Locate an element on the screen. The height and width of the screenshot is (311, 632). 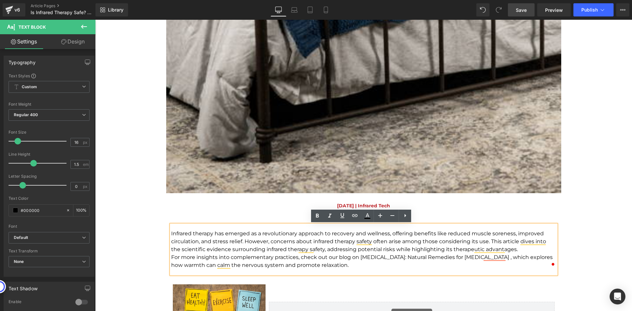
div: Text Transform is located at coordinates (49, 251).